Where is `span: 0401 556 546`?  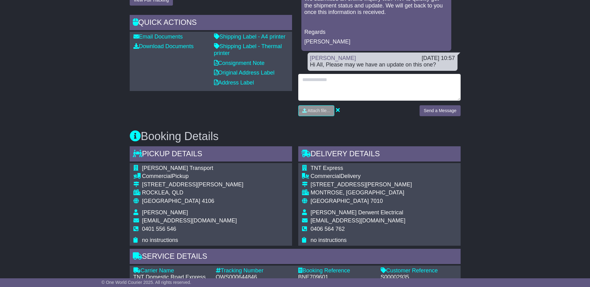
span: 0401 556 546 is located at coordinates (159, 229).